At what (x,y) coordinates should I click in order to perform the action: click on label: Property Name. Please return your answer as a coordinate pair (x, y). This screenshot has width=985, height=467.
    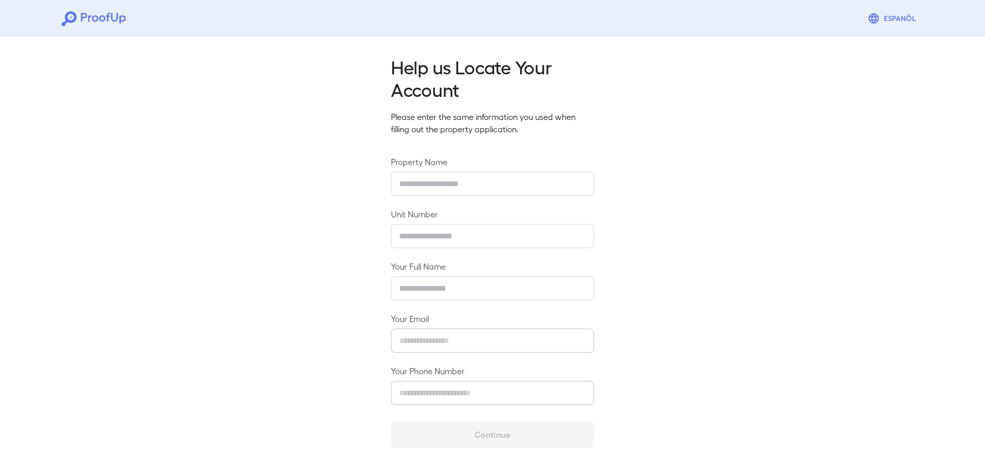
    Looking at the image, I should click on (493, 162).